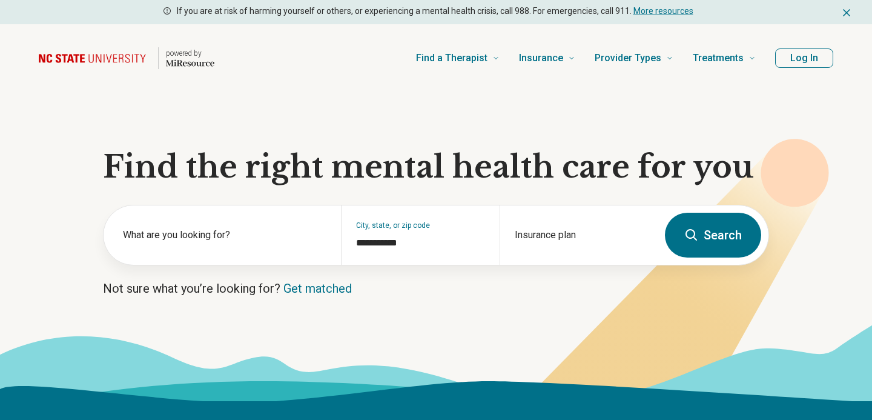  What do you see at coordinates (127, 58) in the screenshot?
I see `a: Home page` at bounding box center [127, 58].